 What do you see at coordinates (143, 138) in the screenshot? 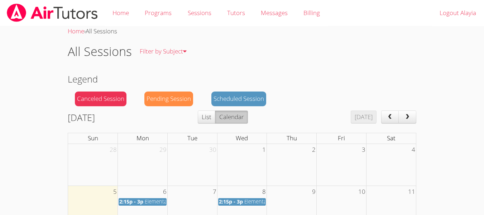
I see `span: Mon` at bounding box center [143, 138].